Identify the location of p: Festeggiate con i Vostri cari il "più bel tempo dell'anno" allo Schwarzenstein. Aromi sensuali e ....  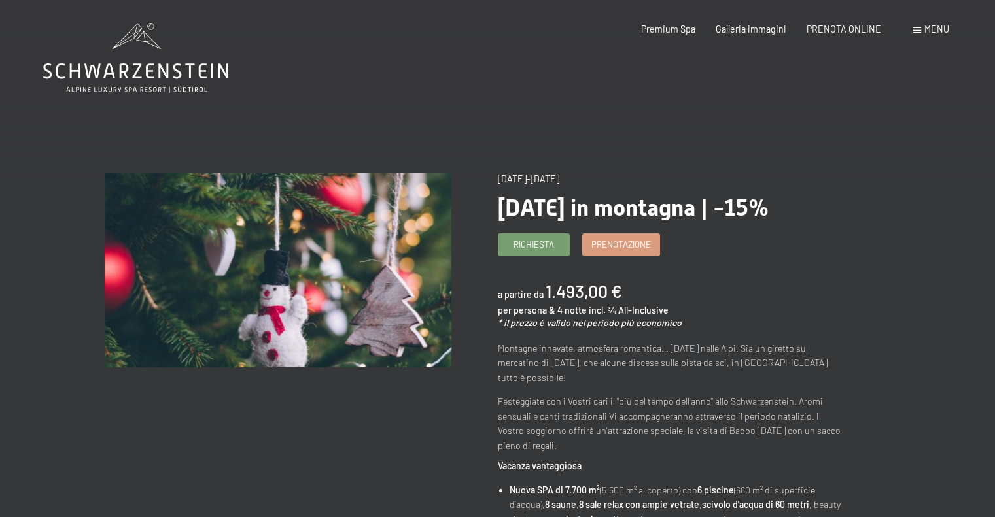
(671, 424).